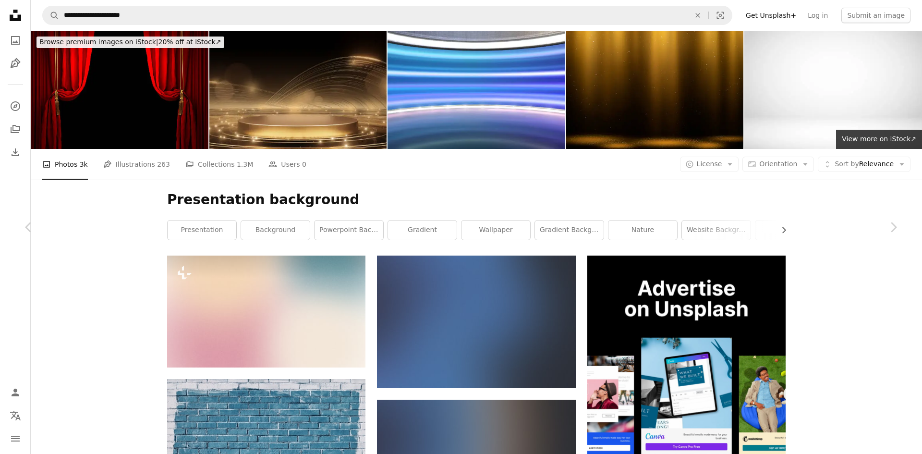 The height and width of the screenshot is (454, 922). What do you see at coordinates (304, 164) in the screenshot?
I see `span: 0` at bounding box center [304, 164].